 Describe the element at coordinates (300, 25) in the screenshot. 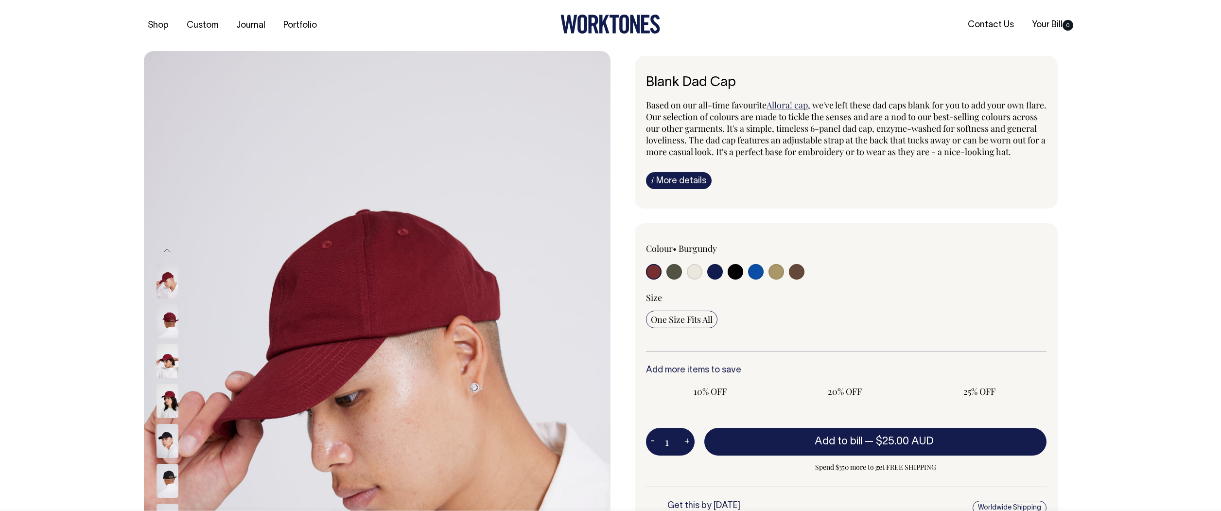

I see `a: Portfolio` at that location.